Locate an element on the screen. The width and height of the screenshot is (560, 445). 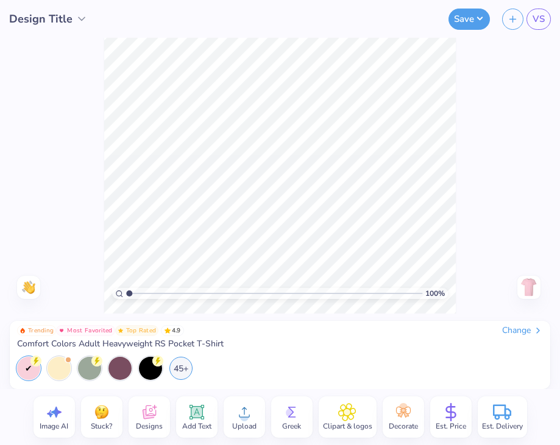
span: 100 % is located at coordinates (435, 294).